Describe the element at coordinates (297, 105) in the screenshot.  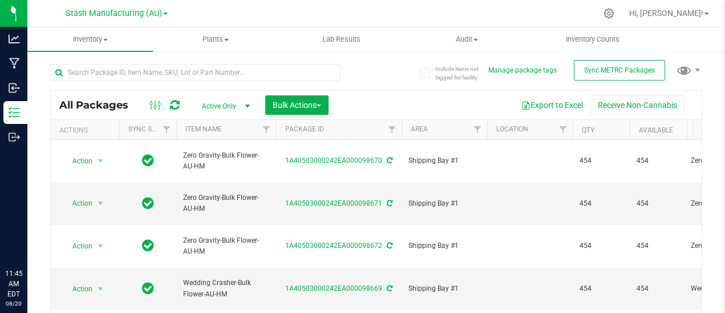
I see `span: Bulk Actions` at that location.